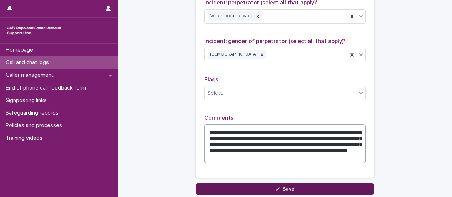  Describe the element at coordinates (275, 41) in the screenshot. I see `span: Incident: gender of perpetrator (select all that apply)` at that location.